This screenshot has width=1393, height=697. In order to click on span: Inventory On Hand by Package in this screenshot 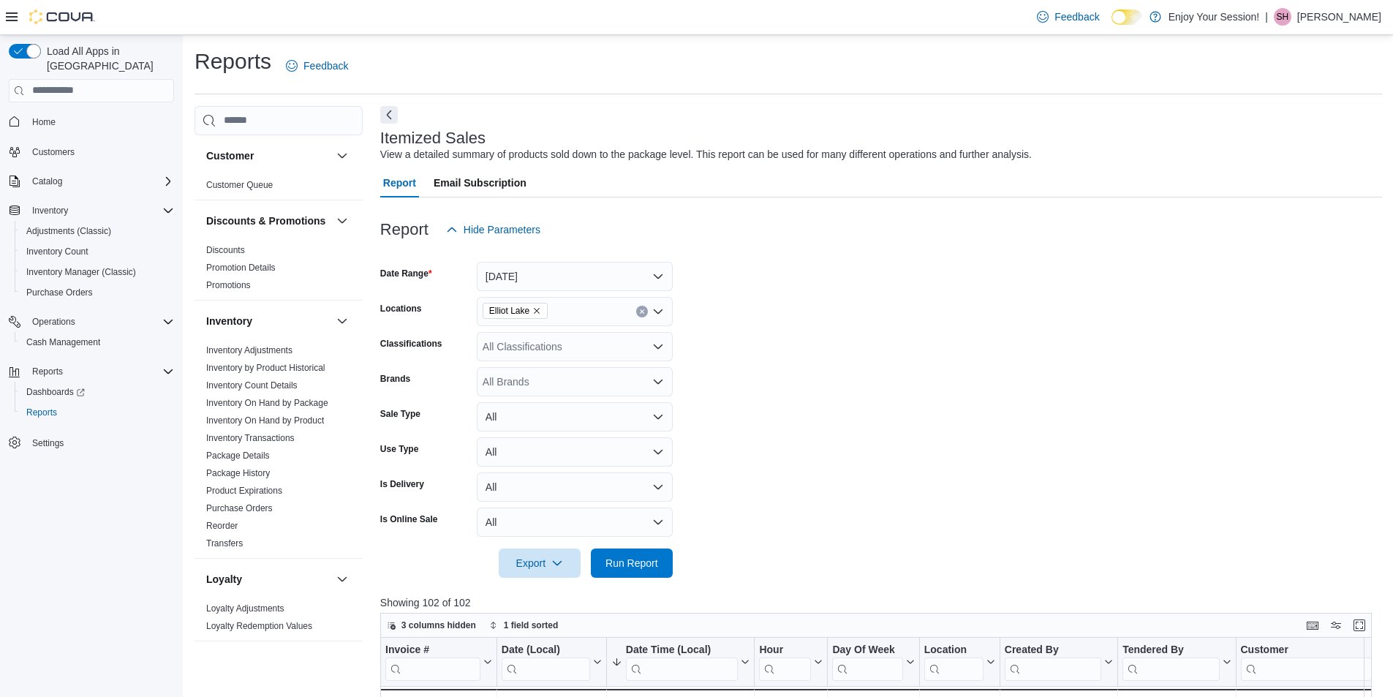, I will do `click(267, 403)`.